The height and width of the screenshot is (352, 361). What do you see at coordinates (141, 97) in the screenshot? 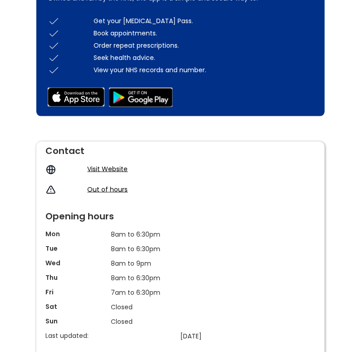
I see `img: google play store icon` at bounding box center [141, 97].